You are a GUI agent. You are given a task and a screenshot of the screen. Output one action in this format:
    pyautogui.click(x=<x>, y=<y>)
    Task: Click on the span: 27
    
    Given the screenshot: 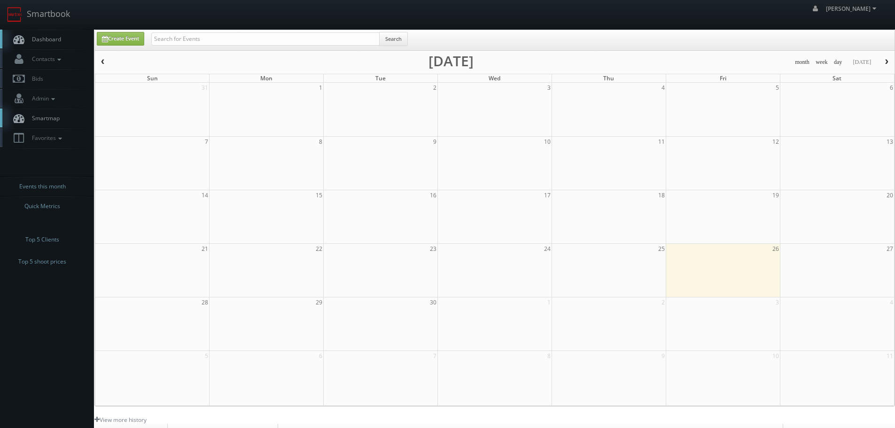 What is the action you would take?
    pyautogui.click(x=890, y=248)
    